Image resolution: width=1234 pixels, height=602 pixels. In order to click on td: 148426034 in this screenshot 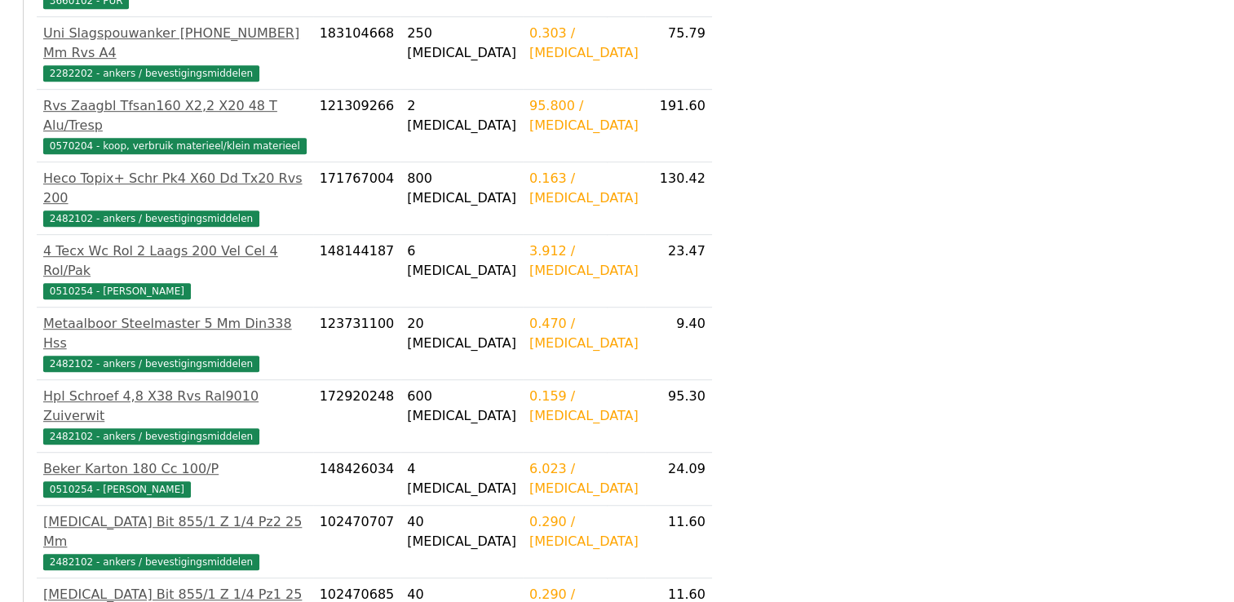, I will do `click(357, 479)`.